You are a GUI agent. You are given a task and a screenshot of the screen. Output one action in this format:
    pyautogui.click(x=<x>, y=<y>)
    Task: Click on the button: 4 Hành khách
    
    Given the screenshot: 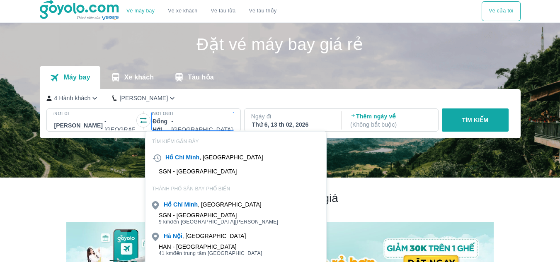 What is the action you would take?
    pyautogui.click(x=73, y=98)
    